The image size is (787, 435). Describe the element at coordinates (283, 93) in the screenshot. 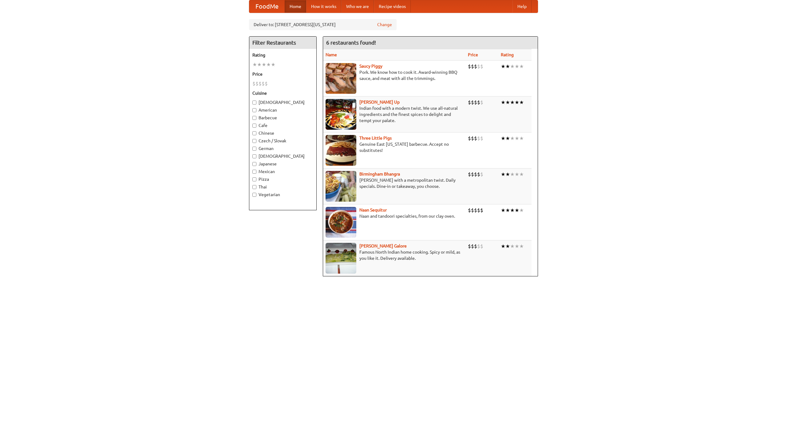

I see `h5: Cuisine` at that location.